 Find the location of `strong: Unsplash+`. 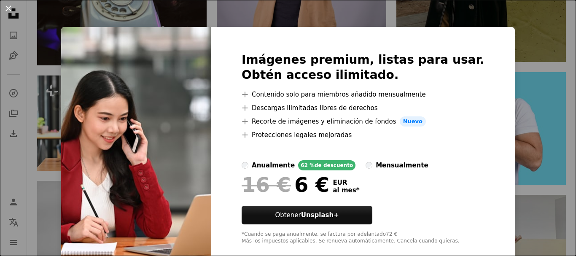

strong: Unsplash+ is located at coordinates (320, 215).